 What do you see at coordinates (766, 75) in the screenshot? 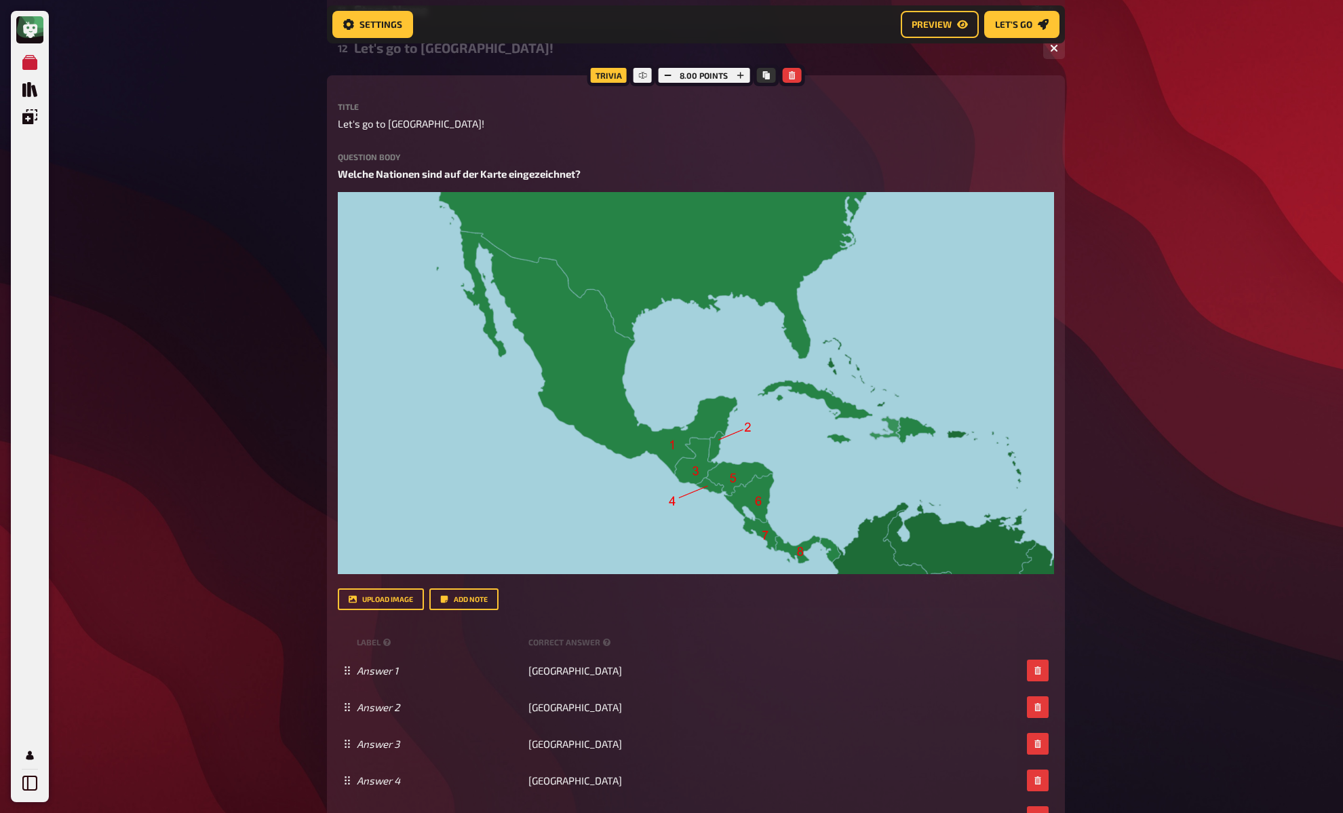
I see `button: Copy` at bounding box center [766, 75].